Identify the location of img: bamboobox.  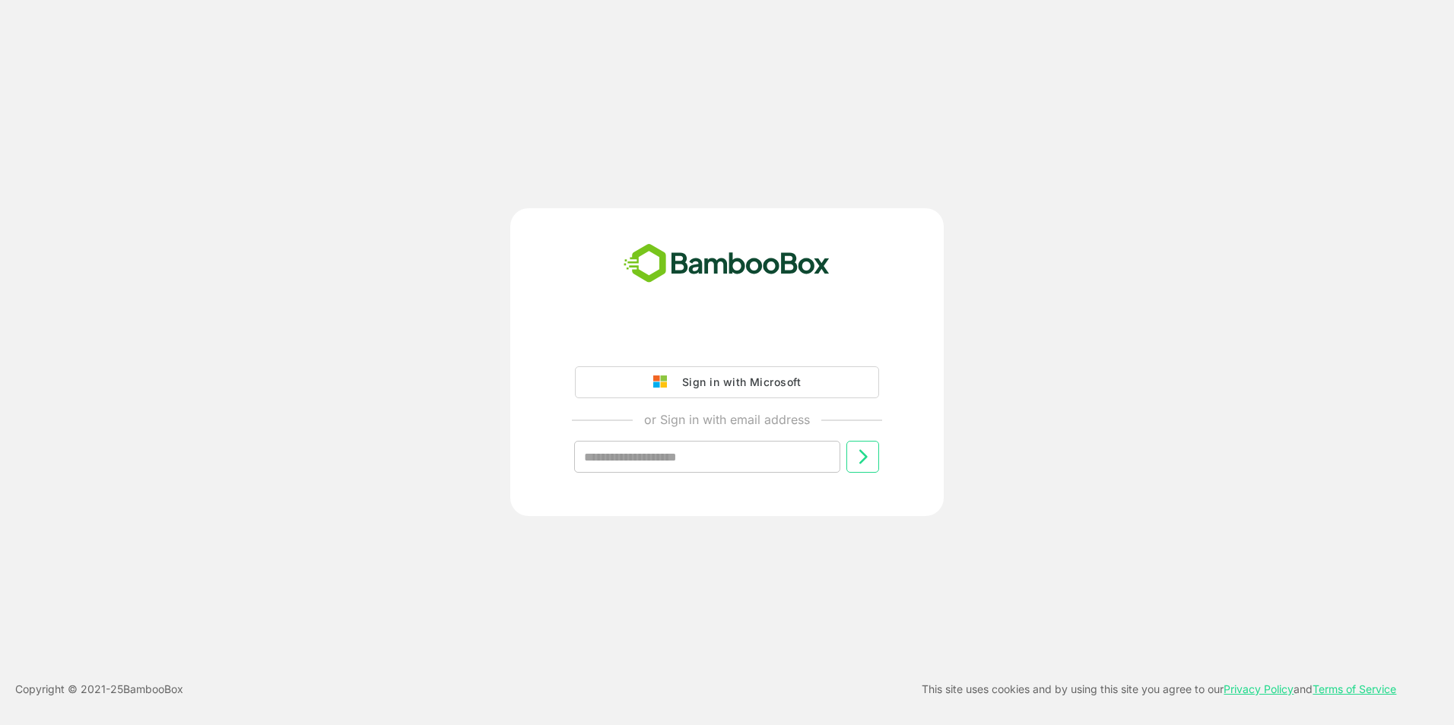
(726, 264).